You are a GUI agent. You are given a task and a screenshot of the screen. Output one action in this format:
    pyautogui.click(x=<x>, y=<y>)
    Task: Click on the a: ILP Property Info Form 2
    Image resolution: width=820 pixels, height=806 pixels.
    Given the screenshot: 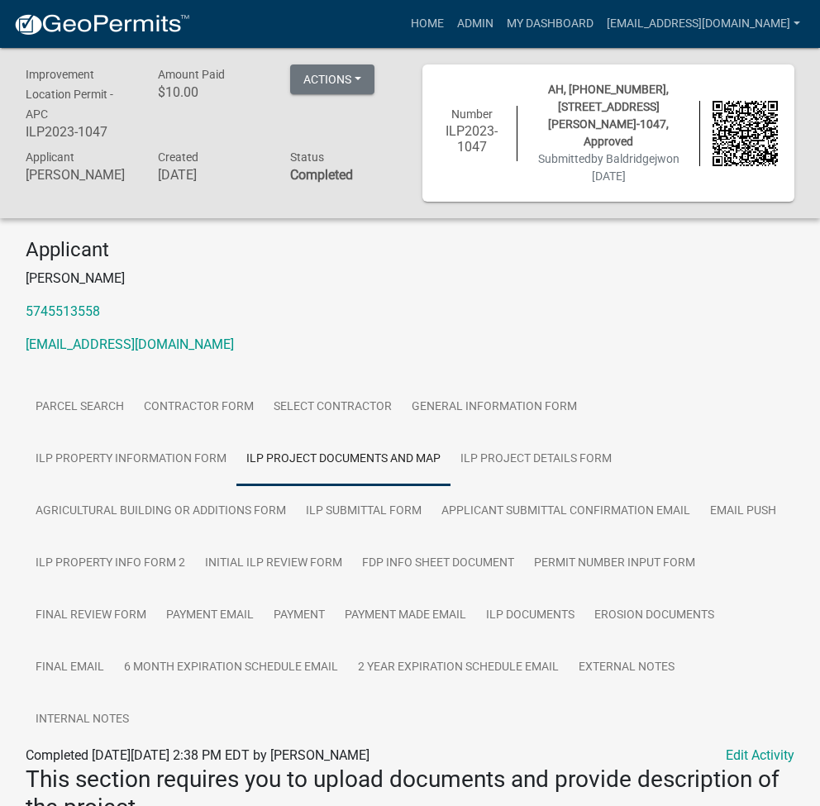 What is the action you would take?
    pyautogui.click(x=110, y=564)
    